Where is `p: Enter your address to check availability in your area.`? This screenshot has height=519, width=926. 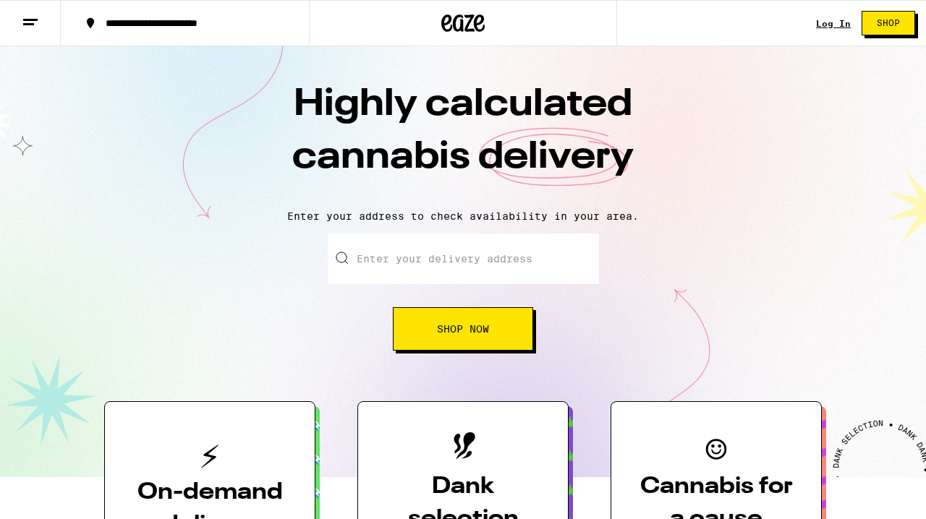 p: Enter your address to check availability in your area. is located at coordinates (463, 216).